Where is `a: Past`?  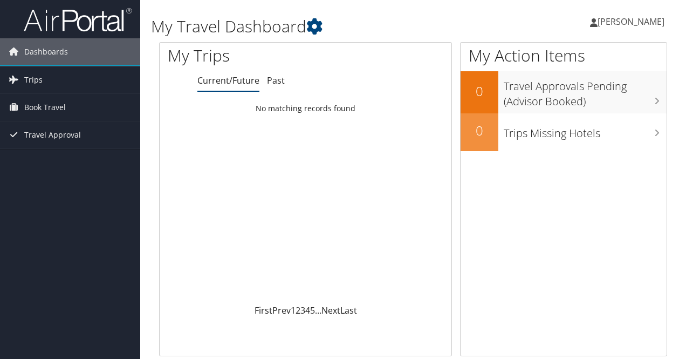 a: Past is located at coordinates (276, 80).